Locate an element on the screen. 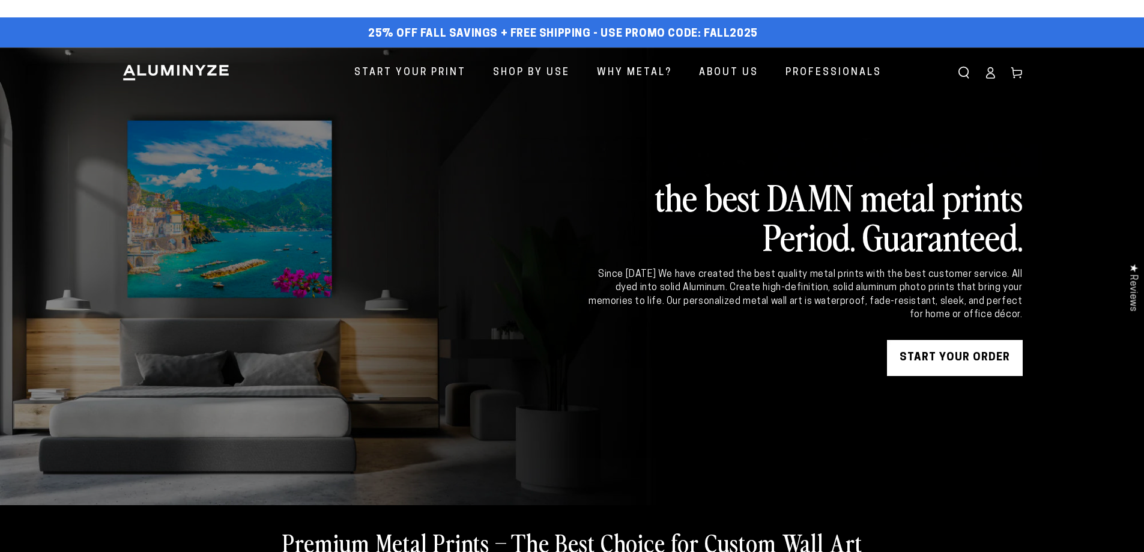 Image resolution: width=1144 pixels, height=552 pixels. a: Start Your Print is located at coordinates (410, 73).